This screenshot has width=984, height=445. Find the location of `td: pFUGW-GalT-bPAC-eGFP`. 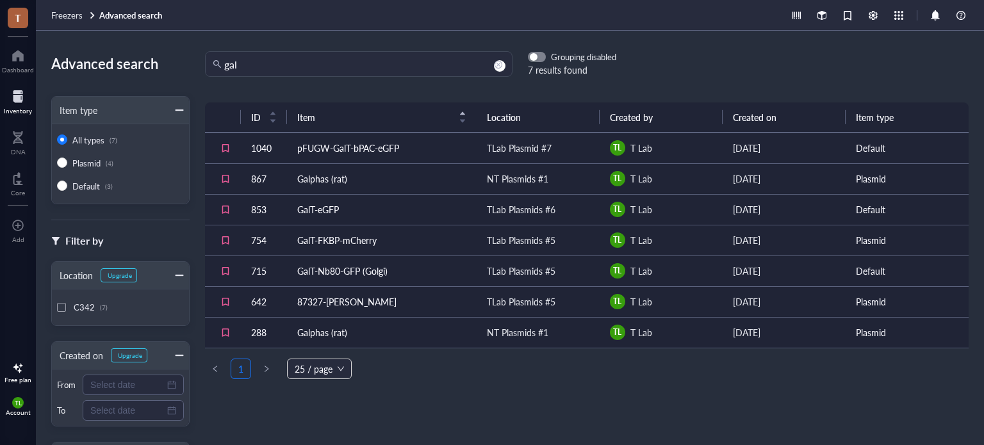

td: pFUGW-GalT-bPAC-eGFP is located at coordinates (382, 148).